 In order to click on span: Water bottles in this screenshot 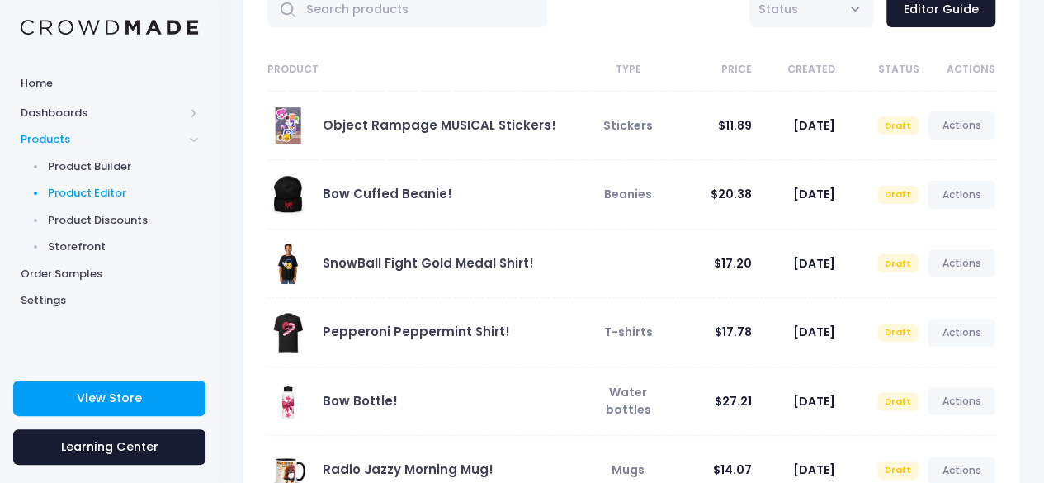, I will do `click(627, 400)`.